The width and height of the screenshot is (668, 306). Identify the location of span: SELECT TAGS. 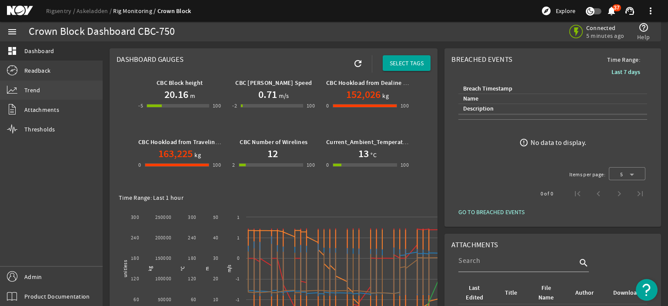
(407, 63).